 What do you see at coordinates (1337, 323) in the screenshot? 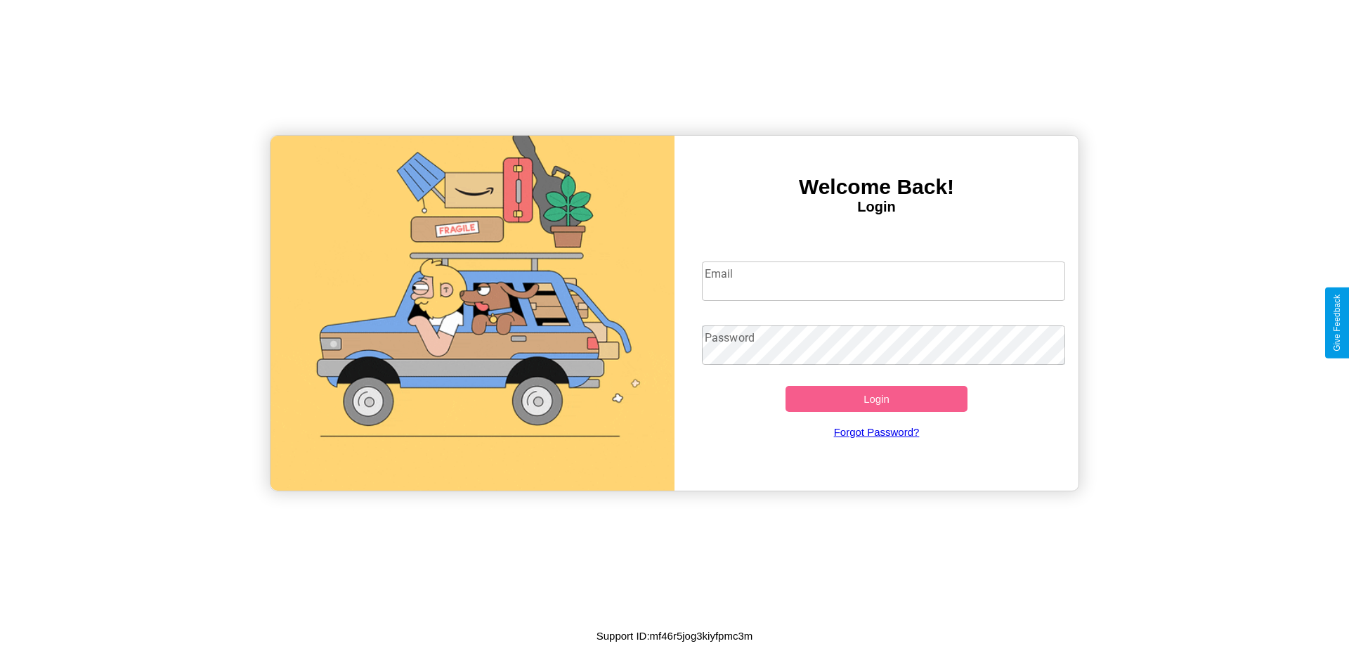
I see `div: Give Feedback` at bounding box center [1337, 323].